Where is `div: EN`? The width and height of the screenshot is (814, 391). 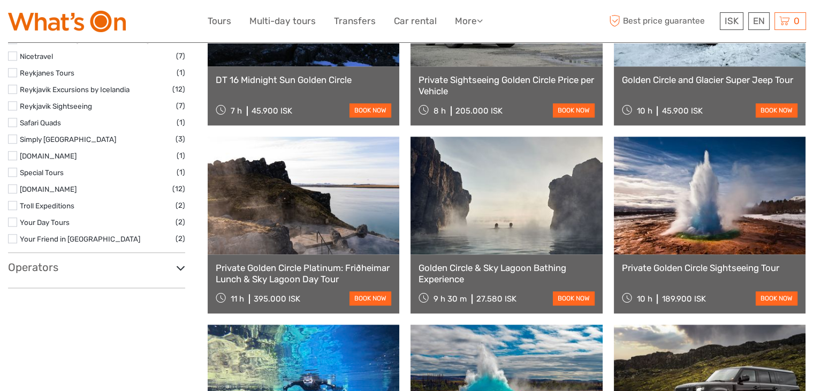
div: EN is located at coordinates (759, 21).